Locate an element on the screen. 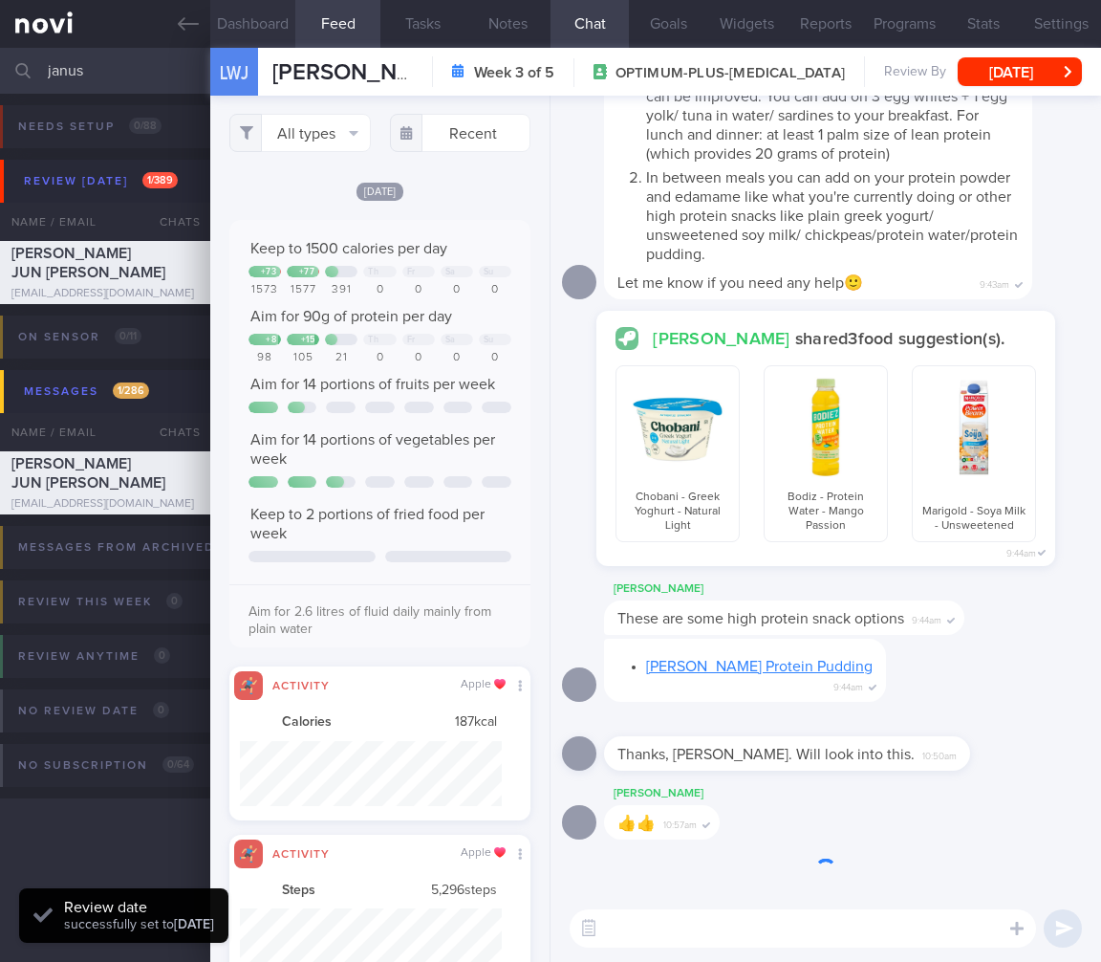  span: 0 / 88 is located at coordinates (145, 125).